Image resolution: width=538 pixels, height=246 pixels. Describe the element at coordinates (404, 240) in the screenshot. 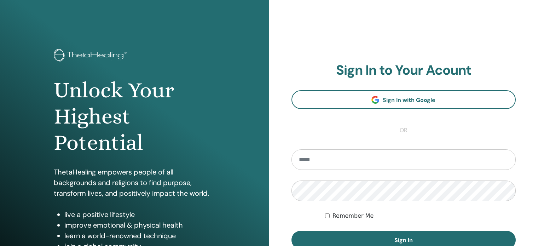

I see `span: Sign In` at that location.